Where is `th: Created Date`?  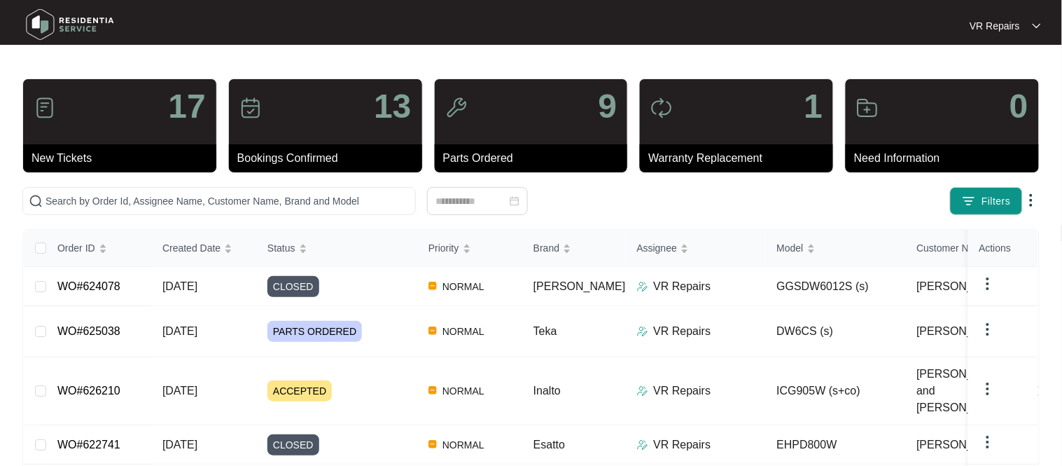
th: Created Date is located at coordinates (204, 248).